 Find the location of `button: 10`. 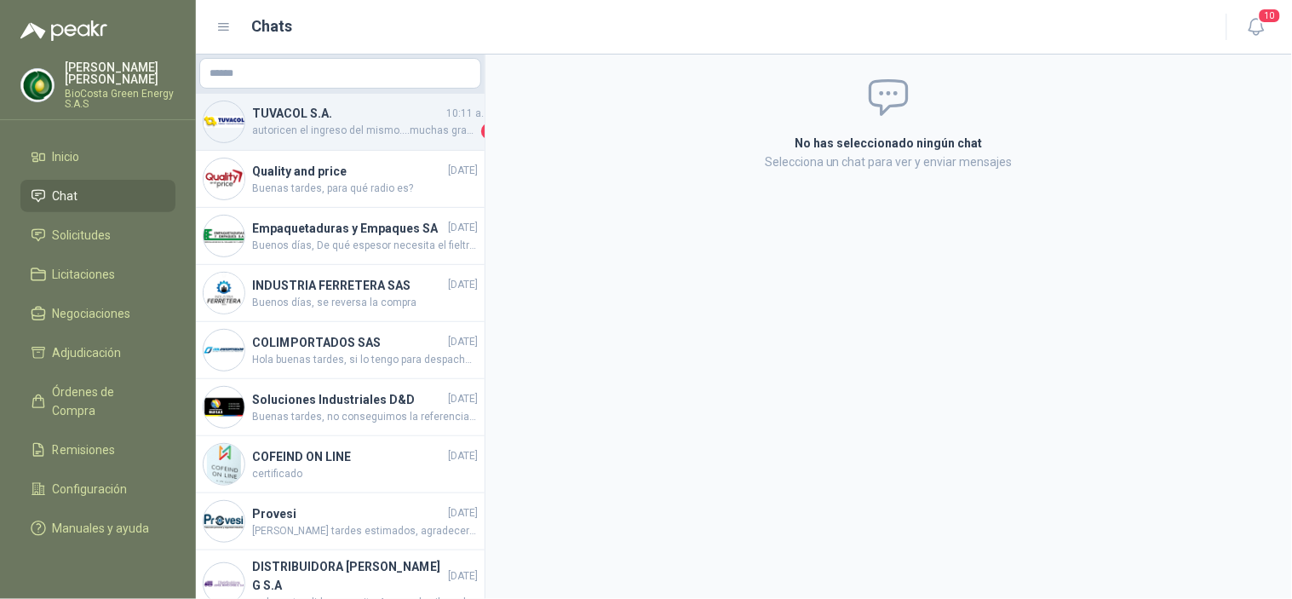

button: 10 is located at coordinates (1256, 27).